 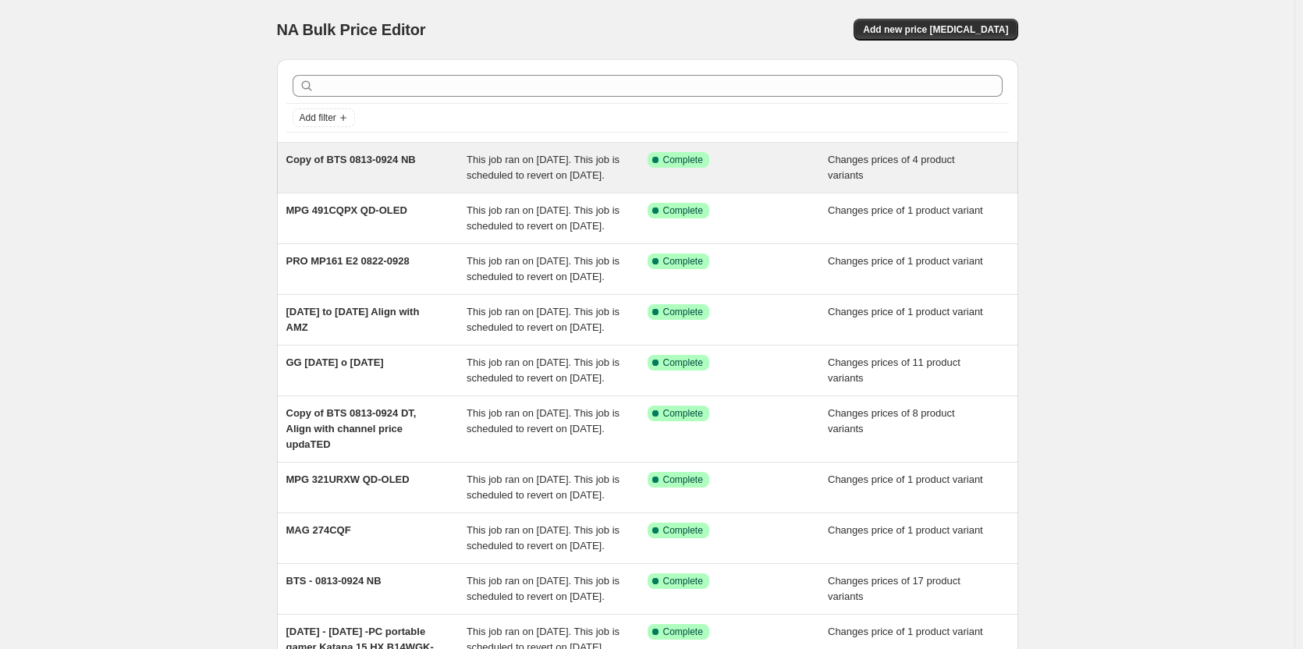 What do you see at coordinates (348, 261) in the screenshot?
I see `span: PRO MP161 E2 0822-0928` at bounding box center [348, 261].